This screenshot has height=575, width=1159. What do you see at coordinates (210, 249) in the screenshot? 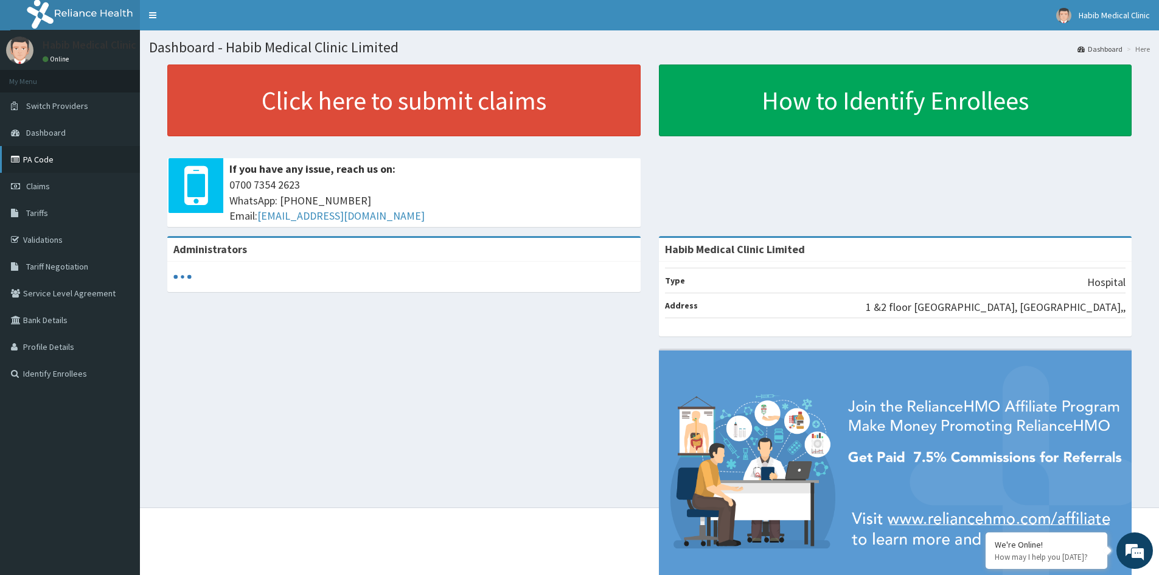
I see `b: Administrators` at bounding box center [210, 249].